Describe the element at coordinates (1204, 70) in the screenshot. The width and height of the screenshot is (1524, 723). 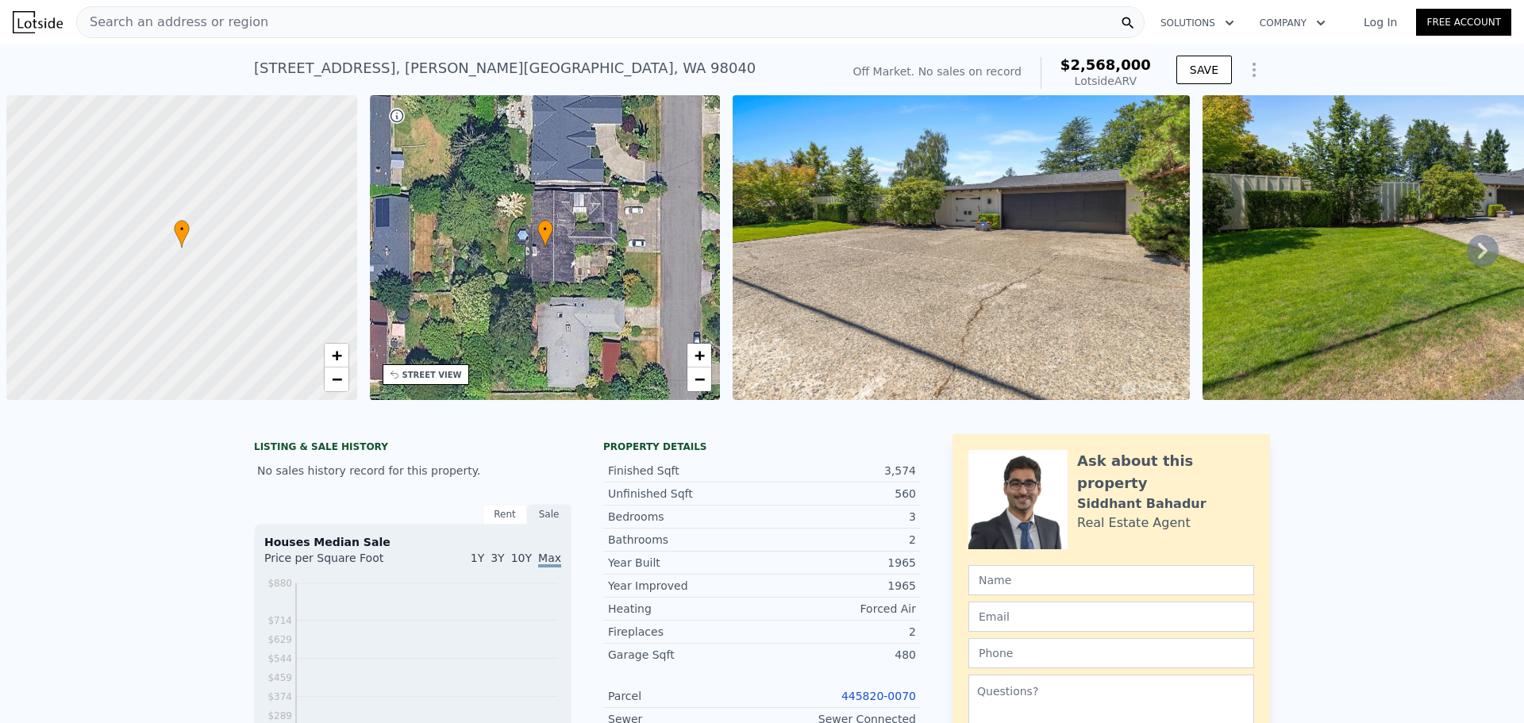
I see `button: SAVE` at that location.